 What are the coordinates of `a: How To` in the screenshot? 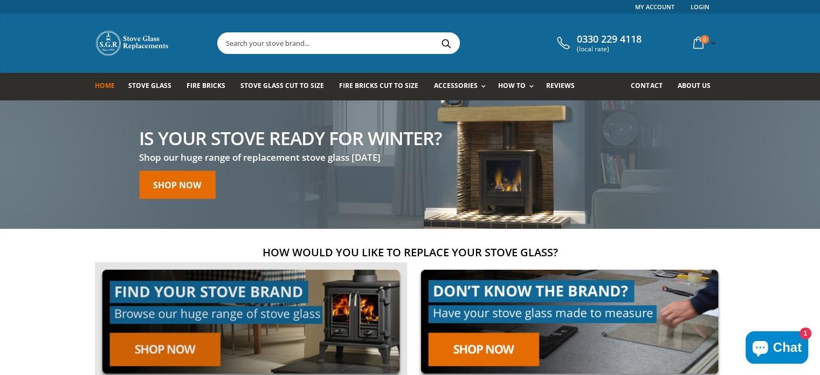 It's located at (519, 86).